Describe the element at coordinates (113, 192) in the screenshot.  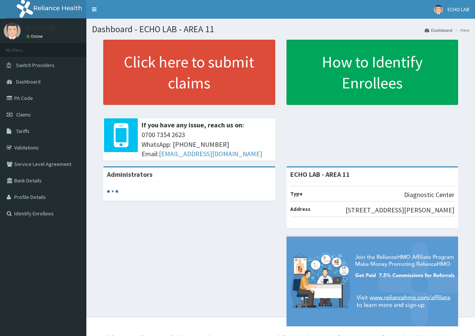
I see `svg: audio-loading` at that location.